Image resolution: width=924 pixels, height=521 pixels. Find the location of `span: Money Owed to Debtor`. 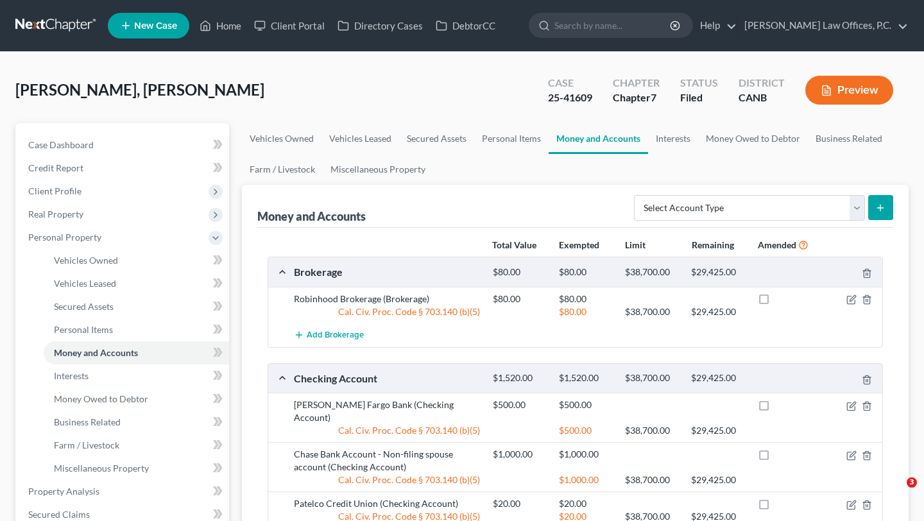

span: Money Owed to Debtor is located at coordinates (101, 398).